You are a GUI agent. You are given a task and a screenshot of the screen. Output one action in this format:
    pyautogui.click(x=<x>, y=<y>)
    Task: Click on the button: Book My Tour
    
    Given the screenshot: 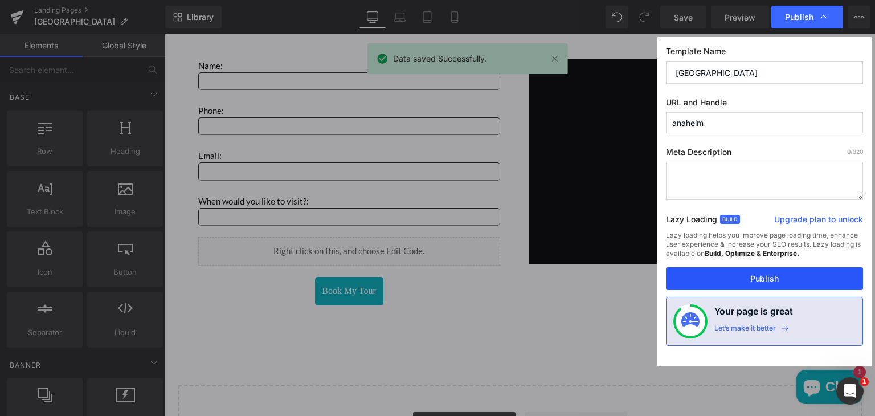 What is the action you would take?
    pyautogui.click(x=184, y=257)
    